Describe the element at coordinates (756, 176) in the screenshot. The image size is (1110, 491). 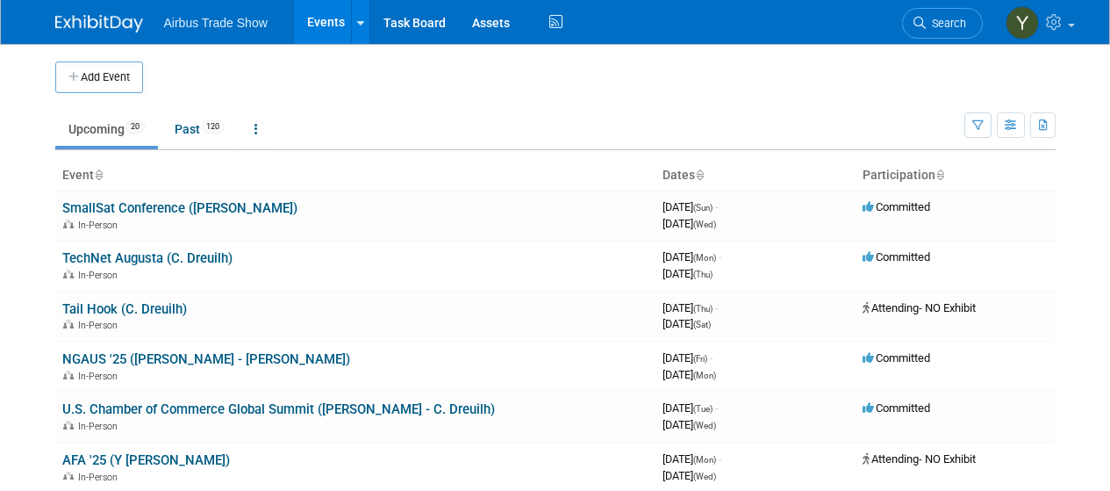
I see `th: Dates` at that location.